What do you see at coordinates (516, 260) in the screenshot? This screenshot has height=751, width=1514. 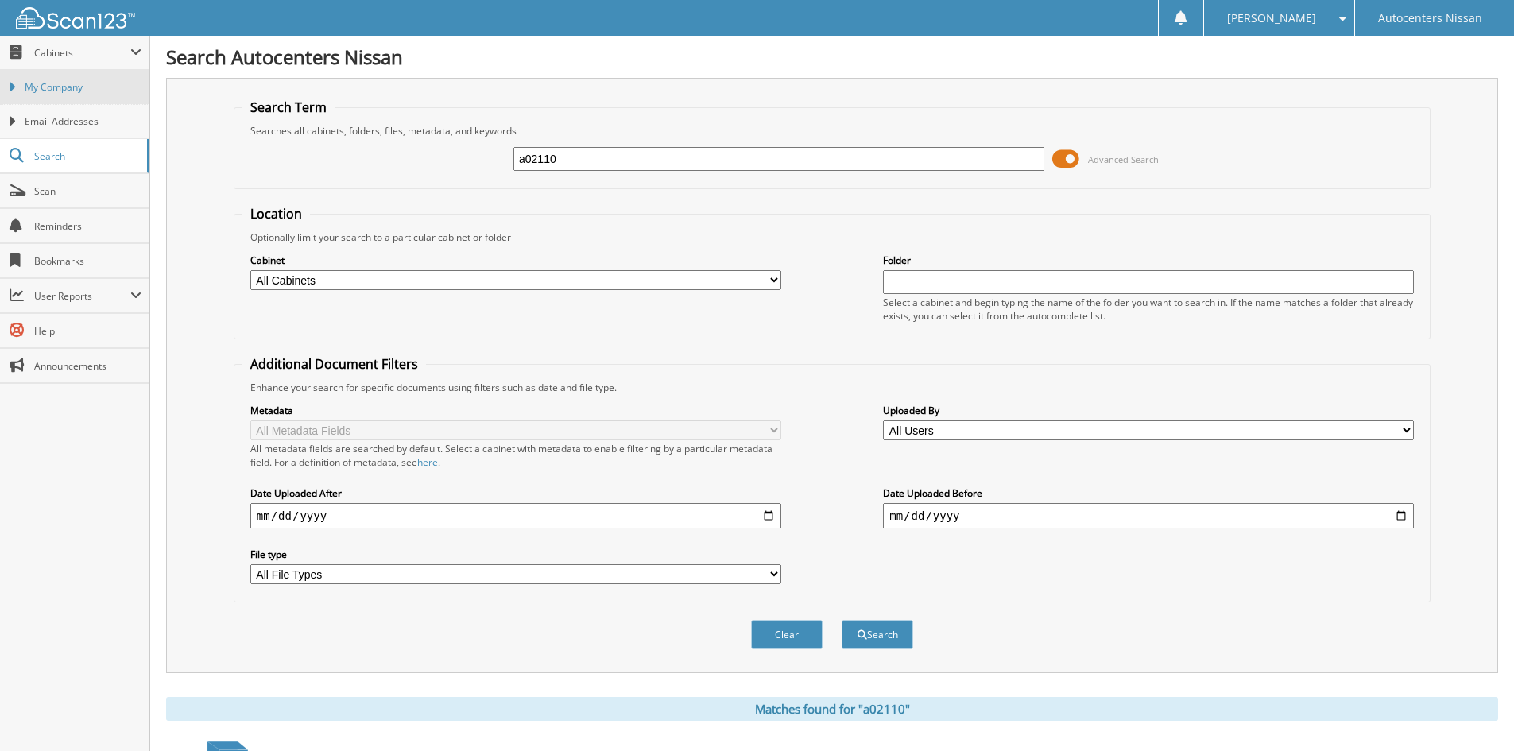 I see `label: Cabinet` at bounding box center [516, 260].